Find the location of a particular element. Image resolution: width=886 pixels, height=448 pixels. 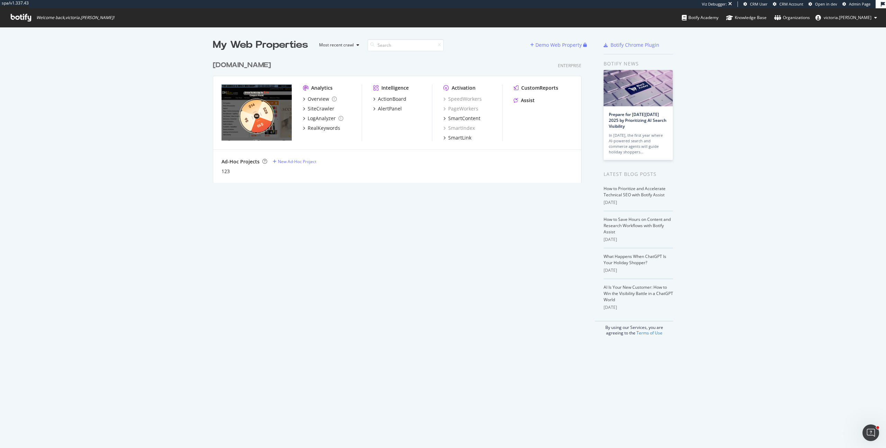

a: Demo Web Property is located at coordinates (556, 45).